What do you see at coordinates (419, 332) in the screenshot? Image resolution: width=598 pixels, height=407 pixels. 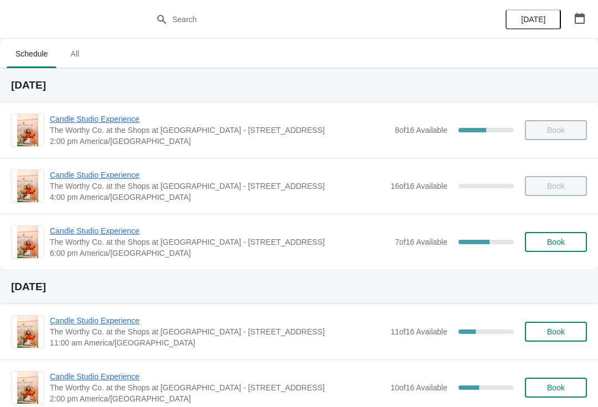 I see `span: 11 of 16 Available` at bounding box center [419, 332].